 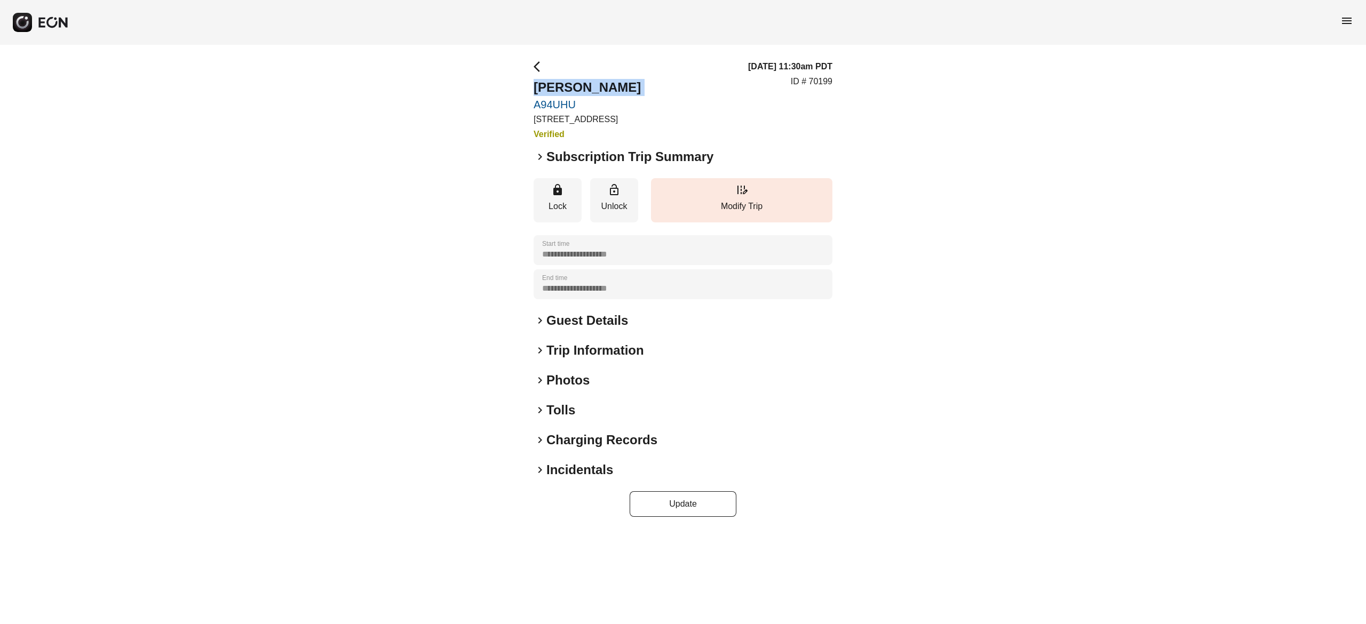 I want to click on span: menu, so click(x=1347, y=21).